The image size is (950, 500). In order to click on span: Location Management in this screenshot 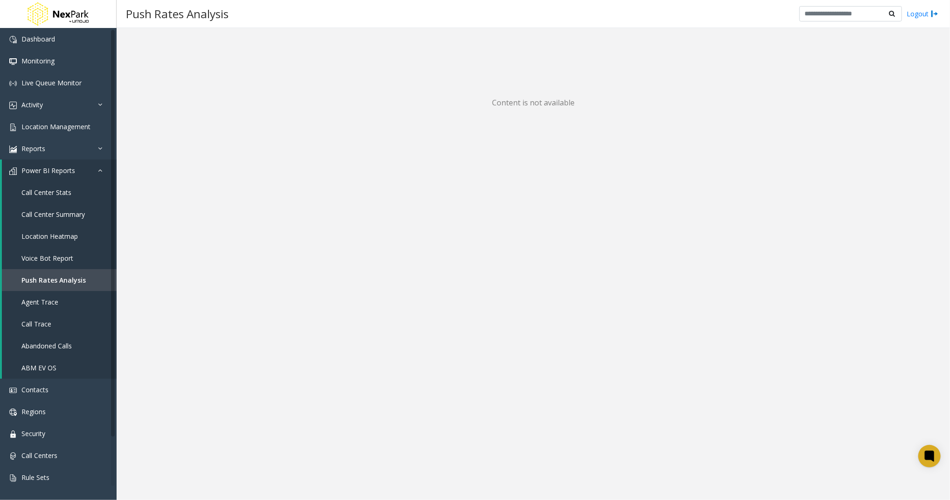, I will do `click(56, 126)`.